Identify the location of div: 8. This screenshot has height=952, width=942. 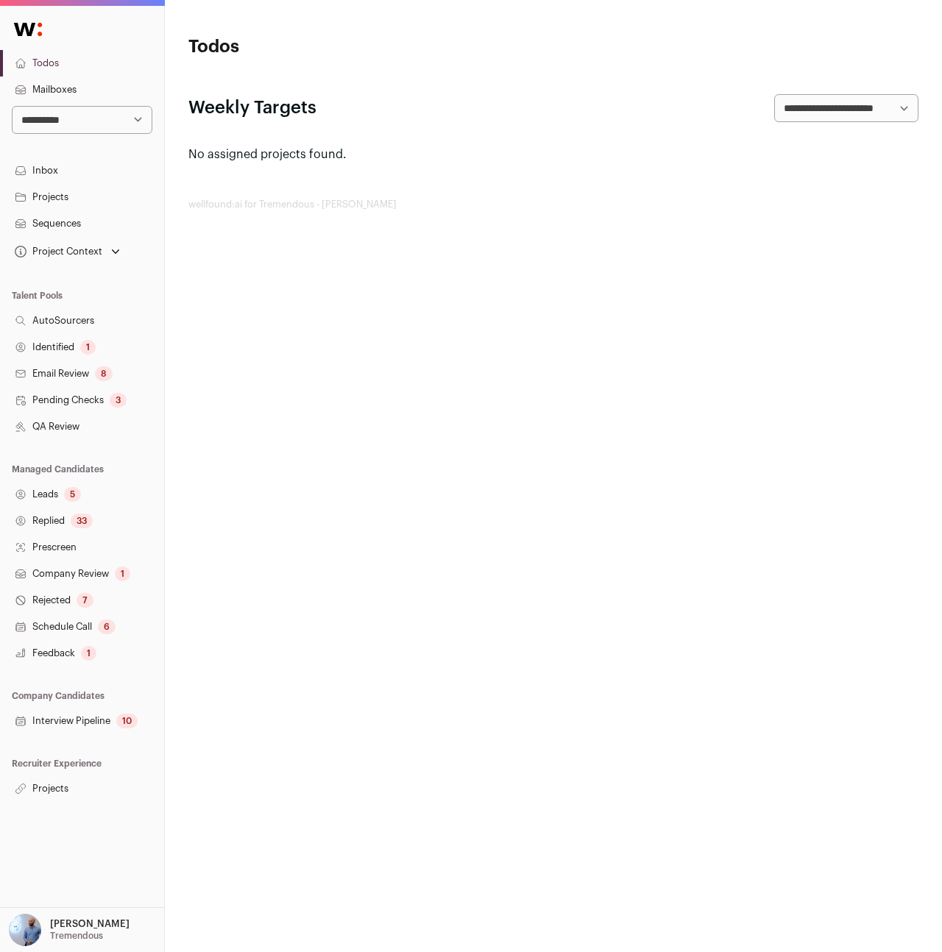
(104, 374).